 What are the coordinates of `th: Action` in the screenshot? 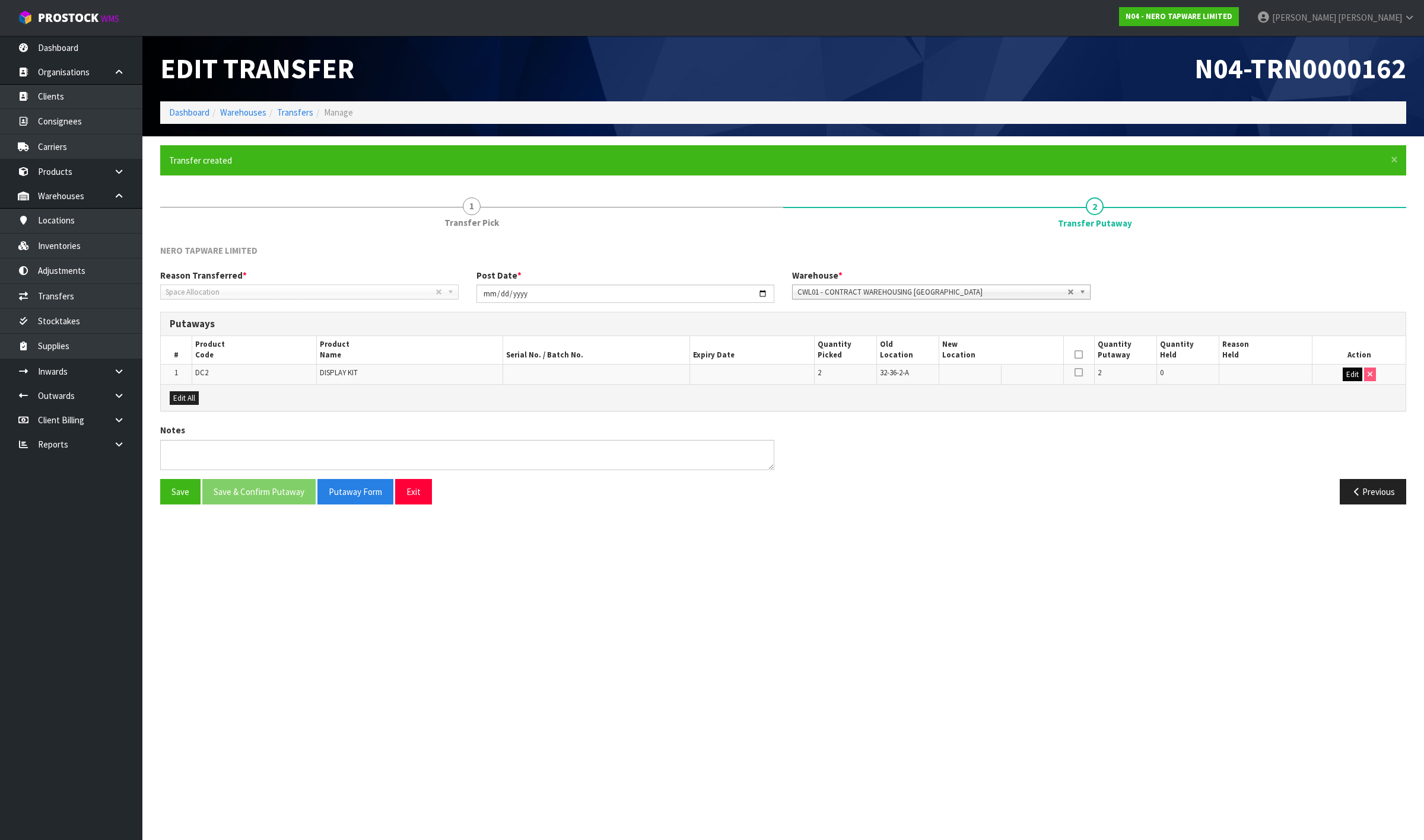 It's located at (1358, 350).